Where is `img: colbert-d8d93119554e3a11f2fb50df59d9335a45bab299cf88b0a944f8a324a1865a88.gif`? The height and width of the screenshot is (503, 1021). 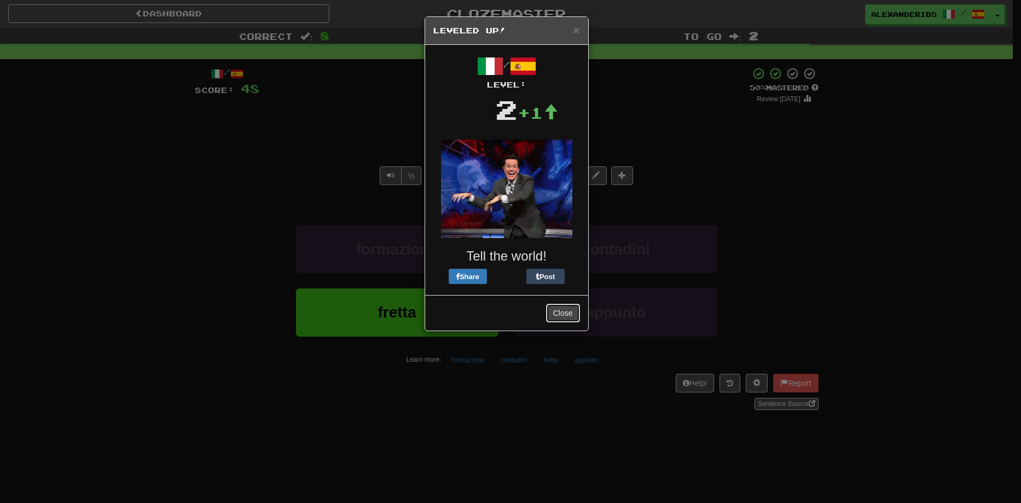
img: colbert-d8d93119554e3a11f2fb50df59d9335a45bab299cf88b0a944f8a324a1865a88.gif is located at coordinates (507, 189).